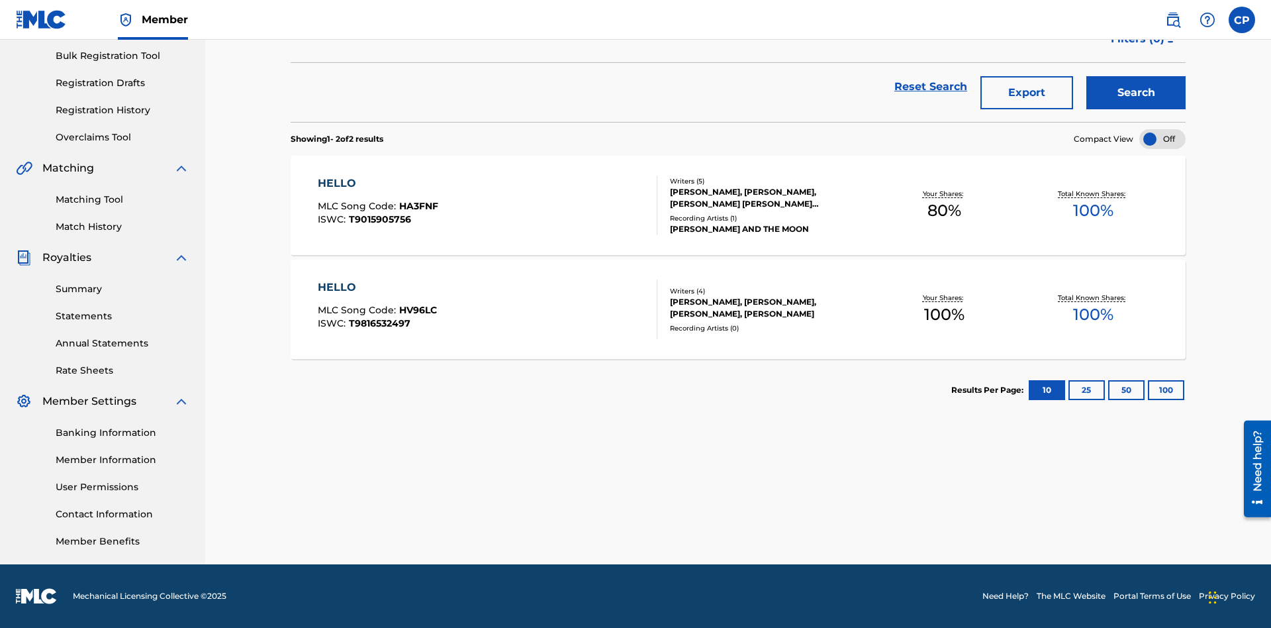  I want to click on a: Need Help?, so click(1006, 596).